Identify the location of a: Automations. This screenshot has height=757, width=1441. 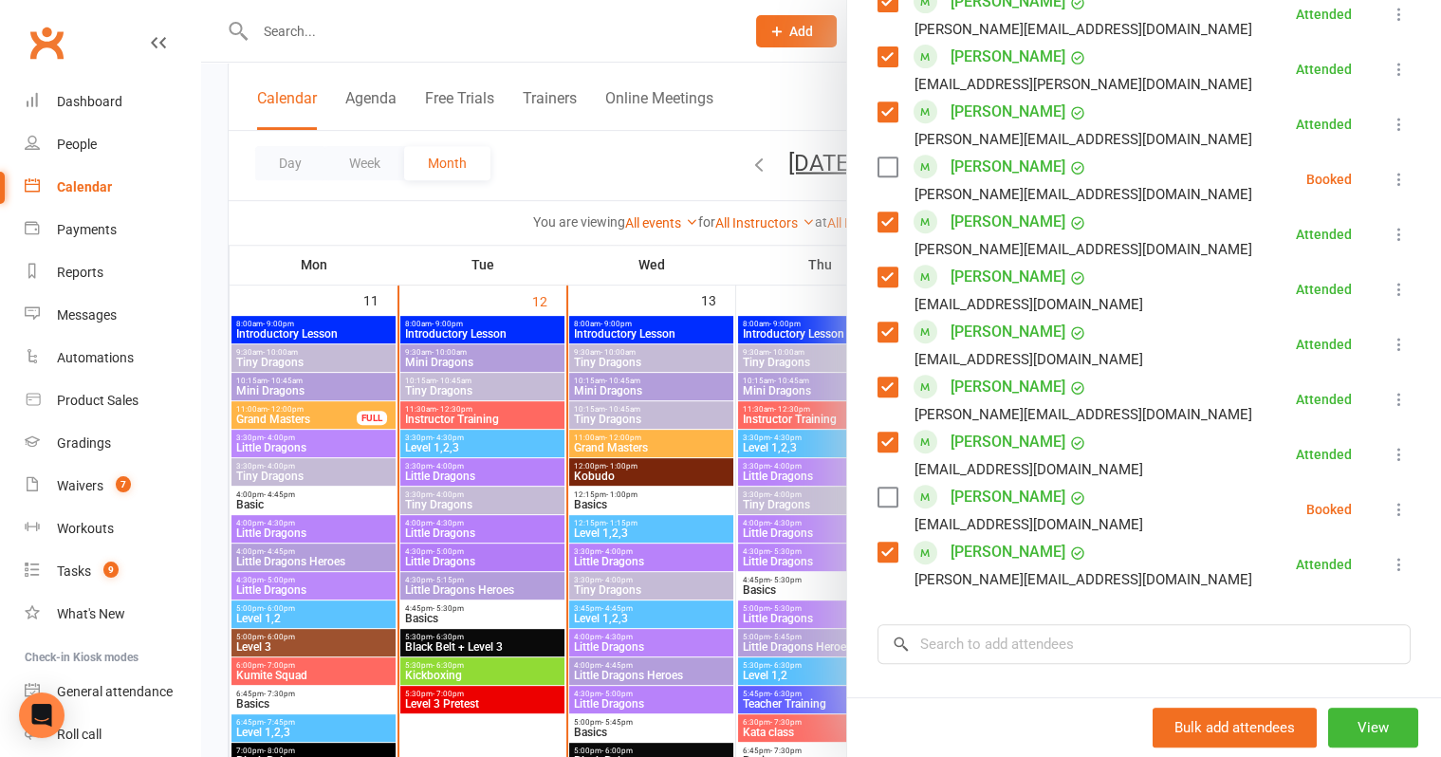
(112, 358).